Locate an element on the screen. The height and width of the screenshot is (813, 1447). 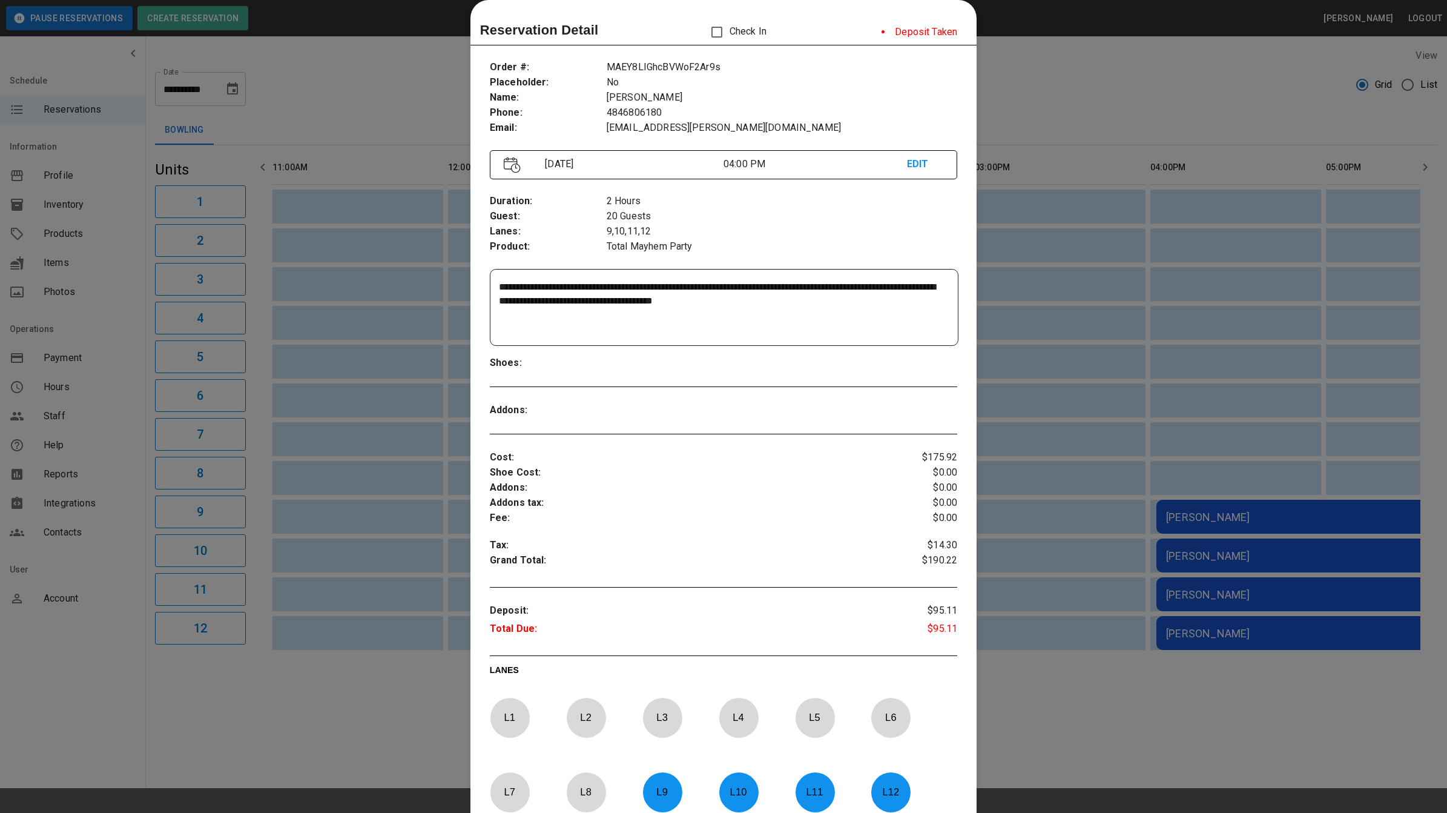
p: LANES is located at coordinates (724, 672).